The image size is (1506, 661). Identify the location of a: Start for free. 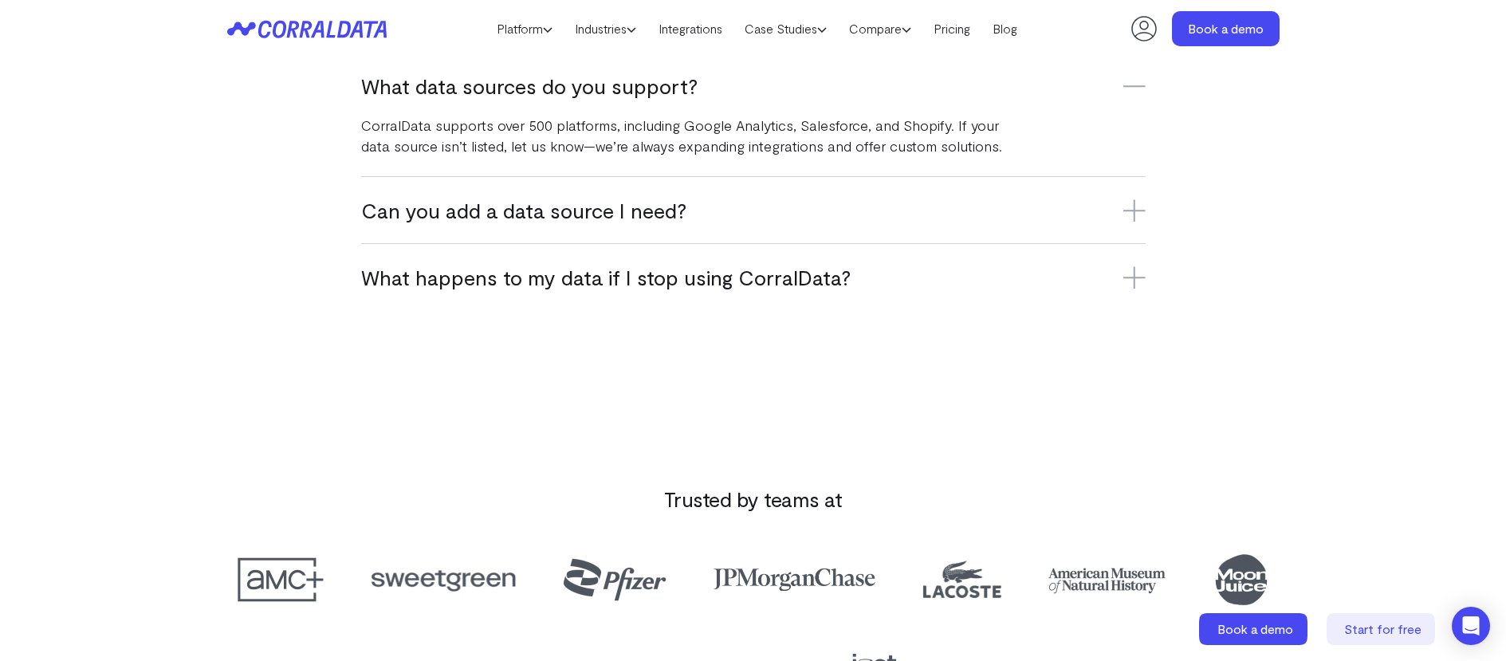
(1382, 629).